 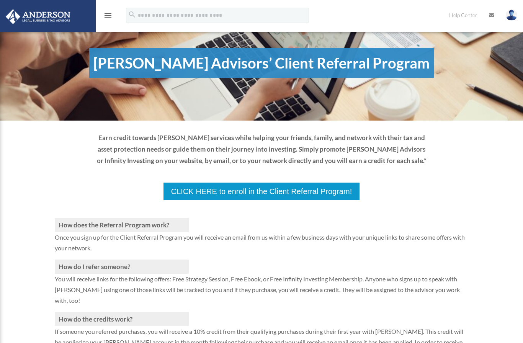 What do you see at coordinates (122, 266) in the screenshot?
I see `h3: How do I refer someone?` at bounding box center [122, 266].